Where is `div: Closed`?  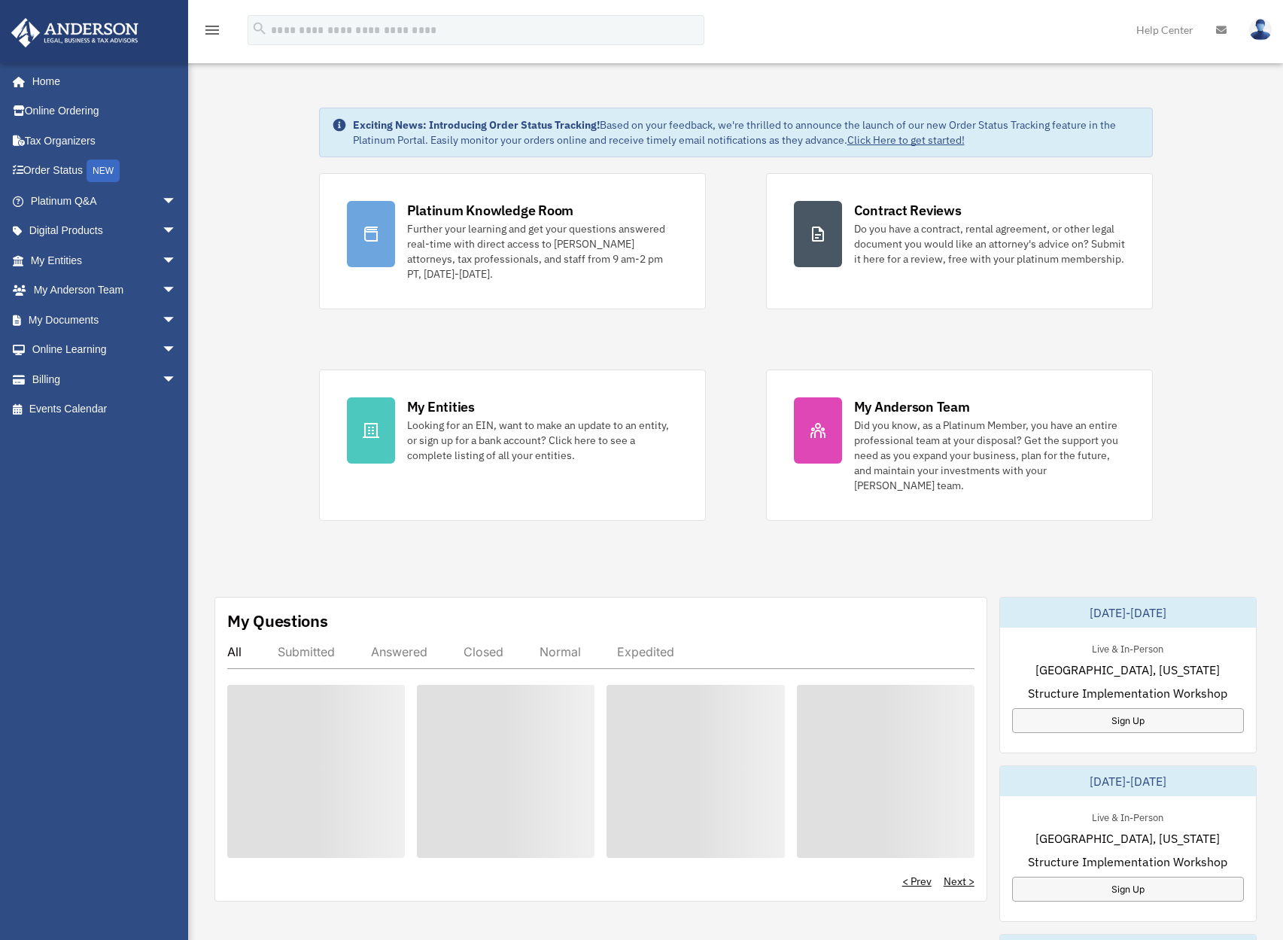 div: Closed is located at coordinates (483, 652).